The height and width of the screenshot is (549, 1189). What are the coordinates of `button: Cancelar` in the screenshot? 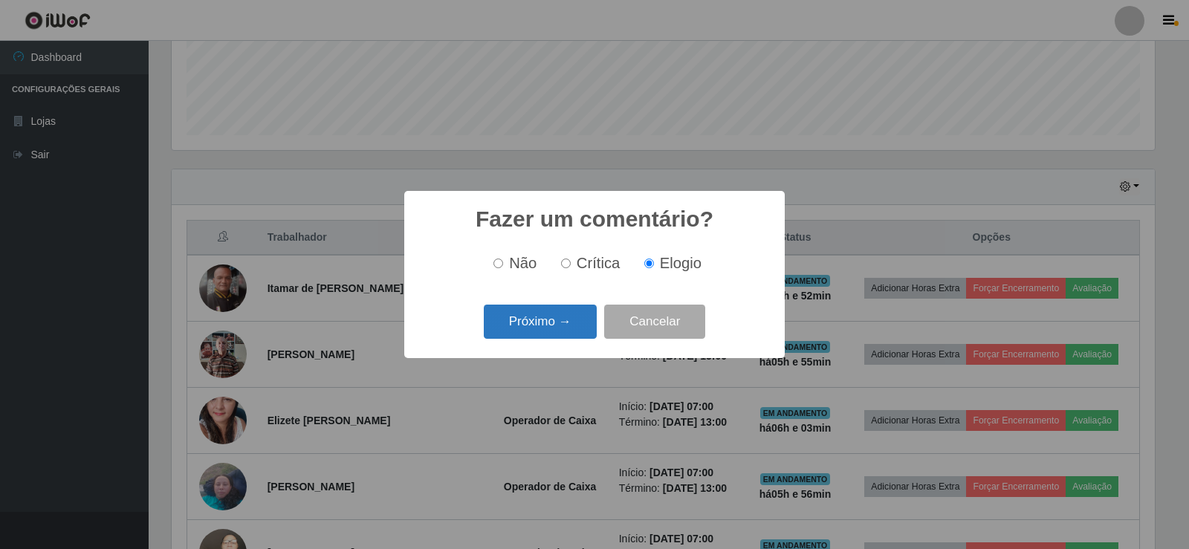 It's located at (655, 322).